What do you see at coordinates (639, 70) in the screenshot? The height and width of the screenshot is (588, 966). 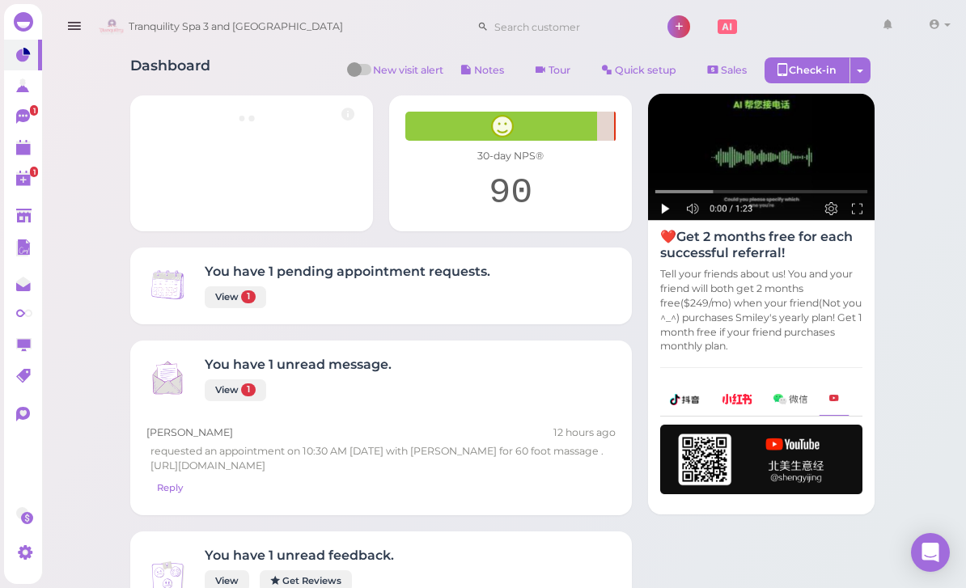 I see `a: Quick setup` at bounding box center [639, 70].